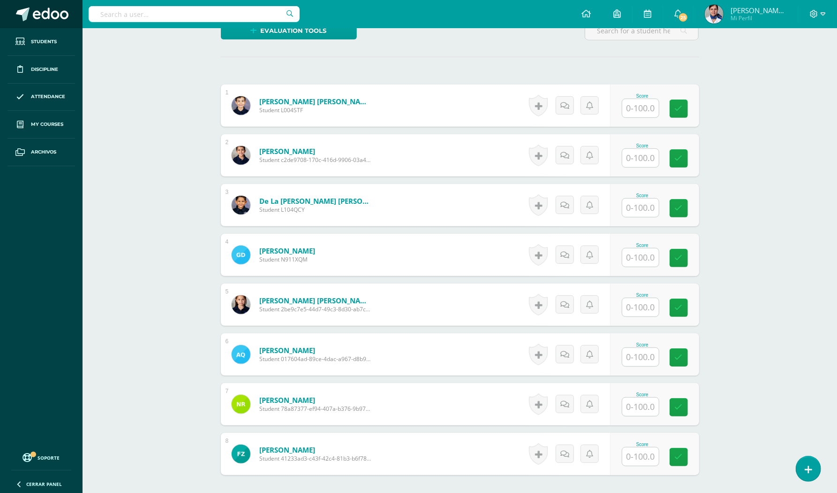 The height and width of the screenshot is (493, 837). What do you see at coordinates (48, 97) in the screenshot?
I see `span: Attendance` at bounding box center [48, 97].